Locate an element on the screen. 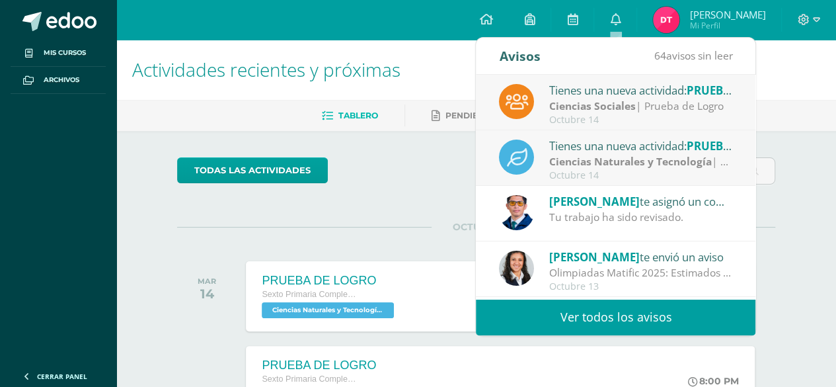 The height and width of the screenshot is (387, 836). strong: Ciencias Sociales is located at coordinates (592, 106).